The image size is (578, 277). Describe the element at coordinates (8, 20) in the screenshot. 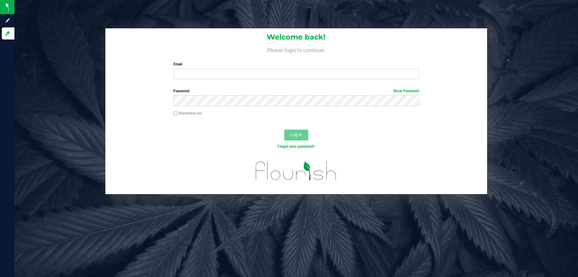

I see `inline-svg: Sign up` at that location.